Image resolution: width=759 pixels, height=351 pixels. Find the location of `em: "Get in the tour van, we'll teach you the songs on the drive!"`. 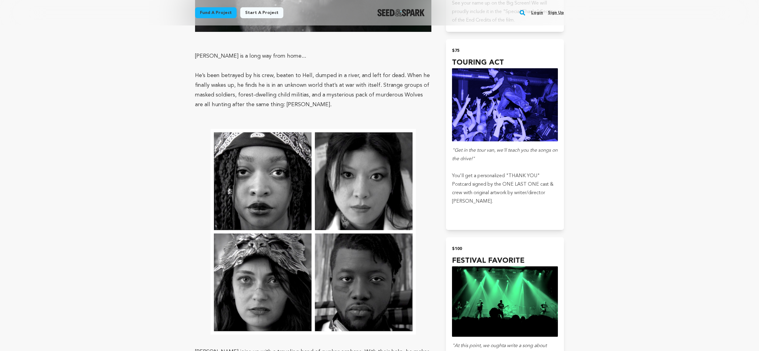

em: "Get in the tour van, we'll teach you the songs on the drive!" is located at coordinates (505, 155).